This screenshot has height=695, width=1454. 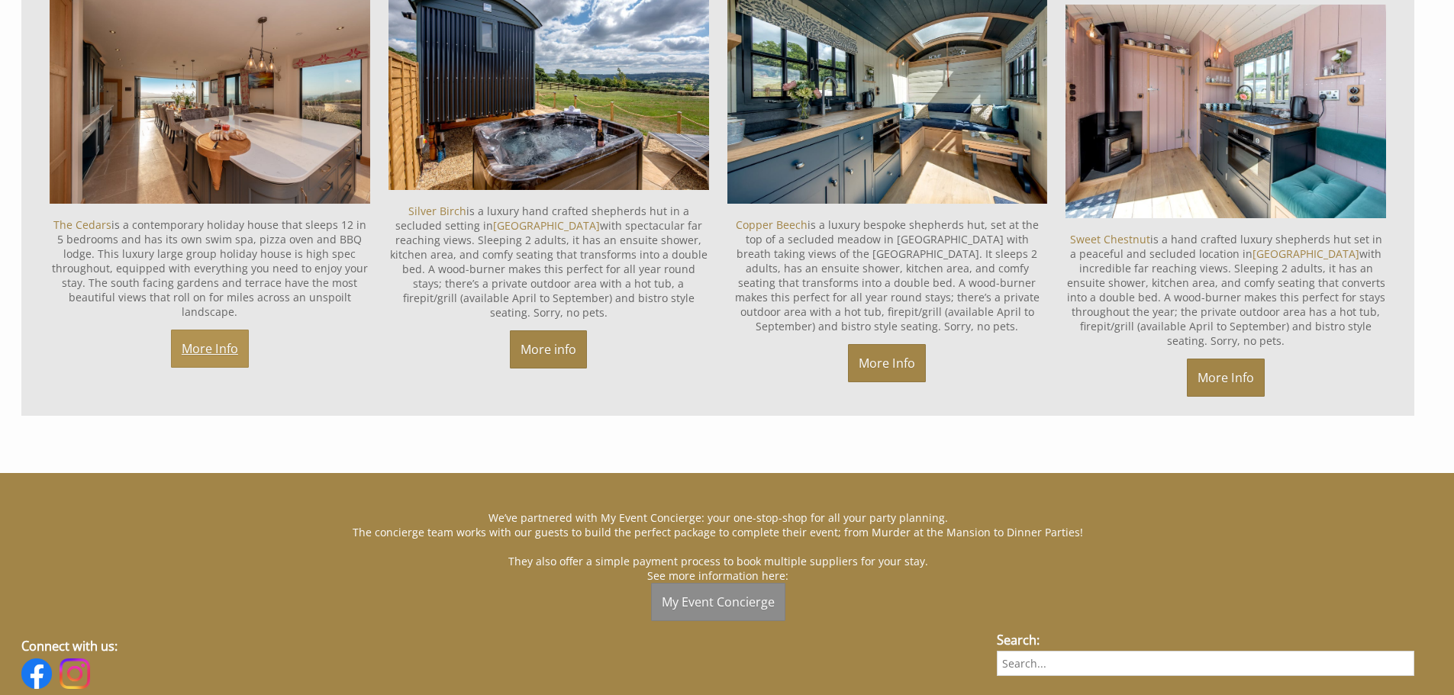 I want to click on a: The Cedars, so click(x=82, y=224).